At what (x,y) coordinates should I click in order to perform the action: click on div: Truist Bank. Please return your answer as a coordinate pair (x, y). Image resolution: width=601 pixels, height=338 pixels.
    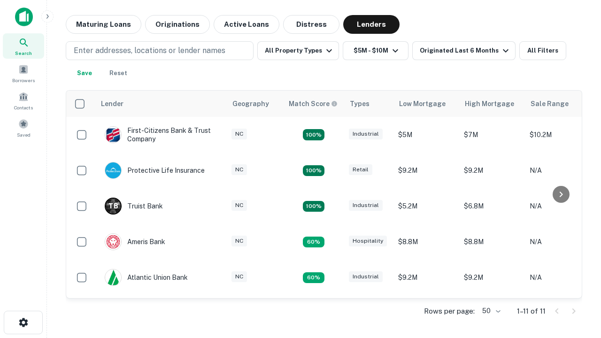
    Looking at the image, I should click on (134, 206).